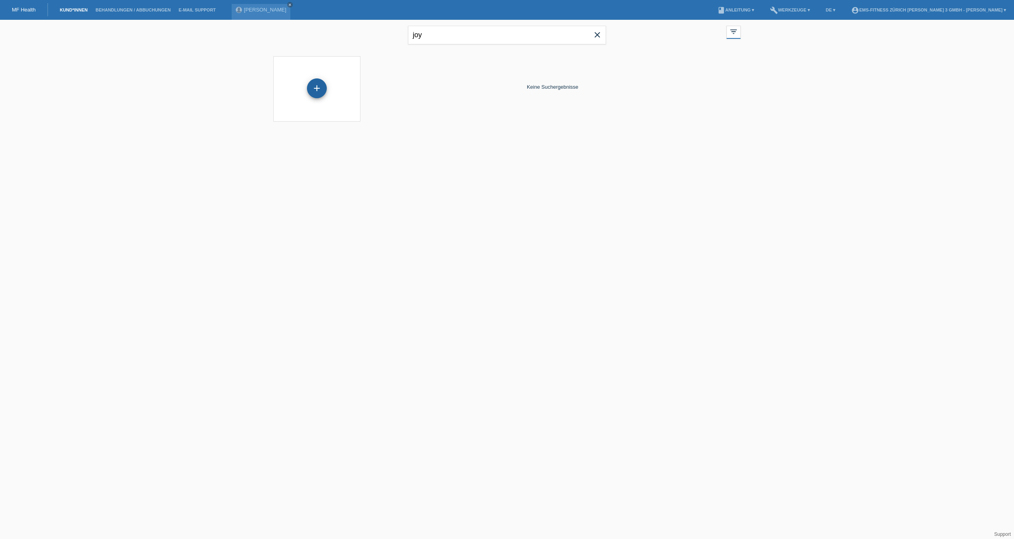 This screenshot has height=539, width=1014. Describe the element at coordinates (774, 10) in the screenshot. I see `i: build` at that location.